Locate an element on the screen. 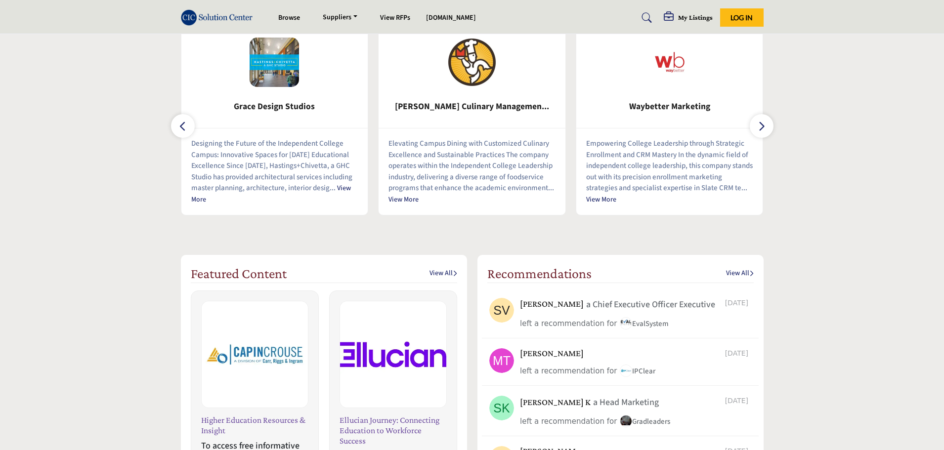 This screenshot has height=450, width=944. img: Waybetter Marketing is located at coordinates (670, 62).